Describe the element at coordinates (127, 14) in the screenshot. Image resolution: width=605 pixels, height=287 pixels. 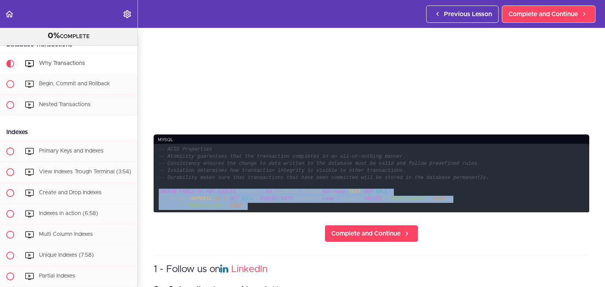
I see `svg: Settings Menu` at that location.